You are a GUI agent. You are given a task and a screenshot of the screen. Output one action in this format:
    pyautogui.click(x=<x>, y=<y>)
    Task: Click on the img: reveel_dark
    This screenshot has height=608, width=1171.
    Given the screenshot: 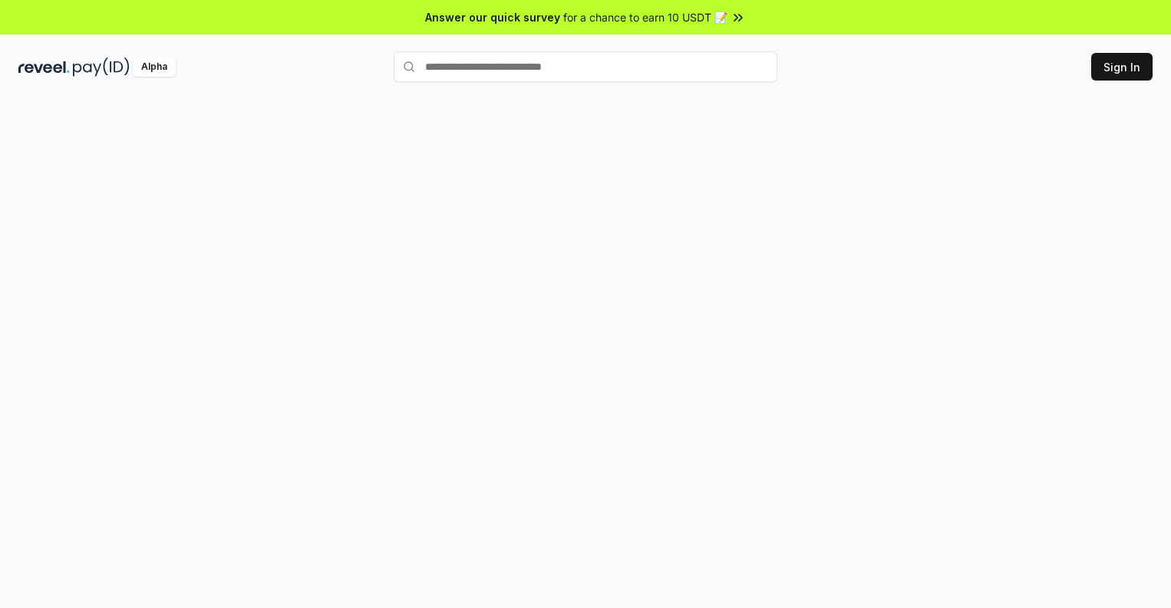 What is the action you would take?
    pyautogui.click(x=44, y=67)
    